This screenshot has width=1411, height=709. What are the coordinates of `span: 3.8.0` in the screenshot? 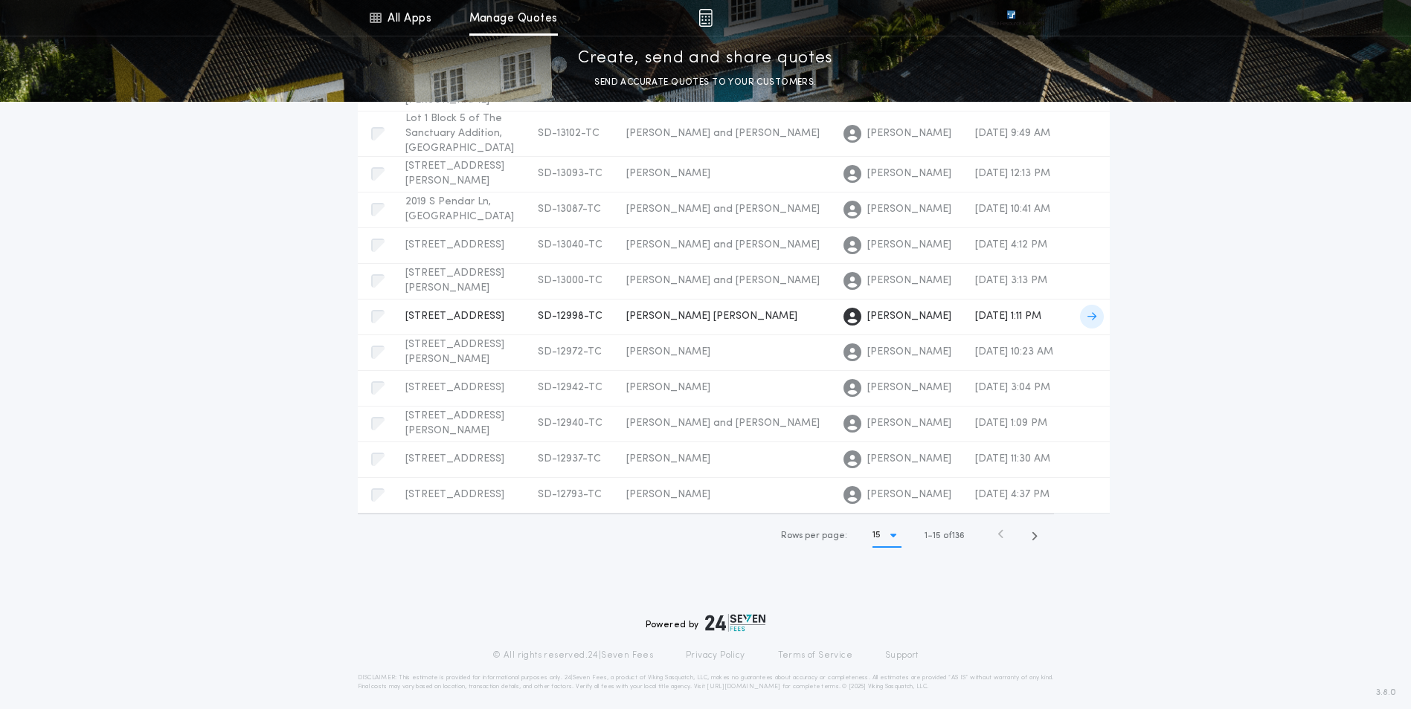 It's located at (1385, 693).